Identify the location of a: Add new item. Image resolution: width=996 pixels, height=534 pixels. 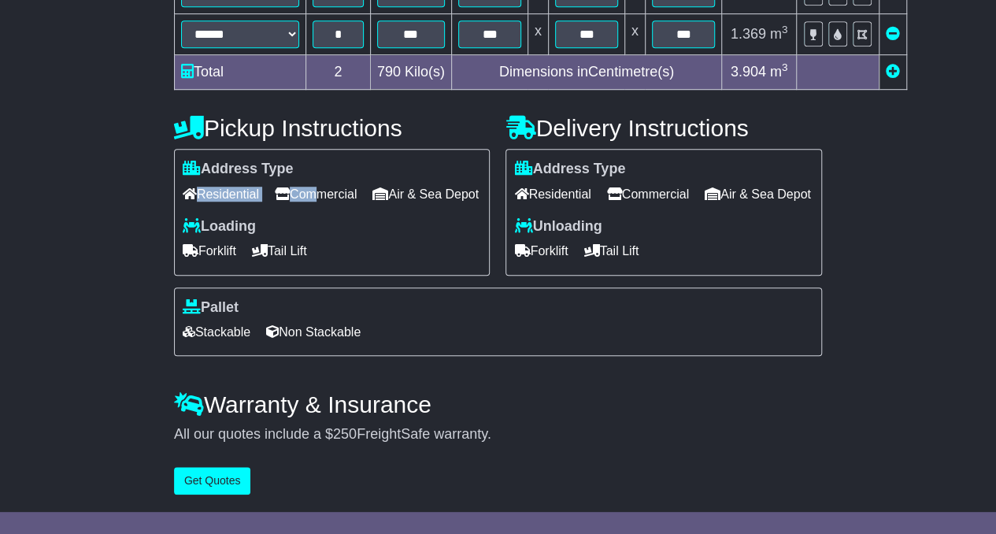
(893, 72).